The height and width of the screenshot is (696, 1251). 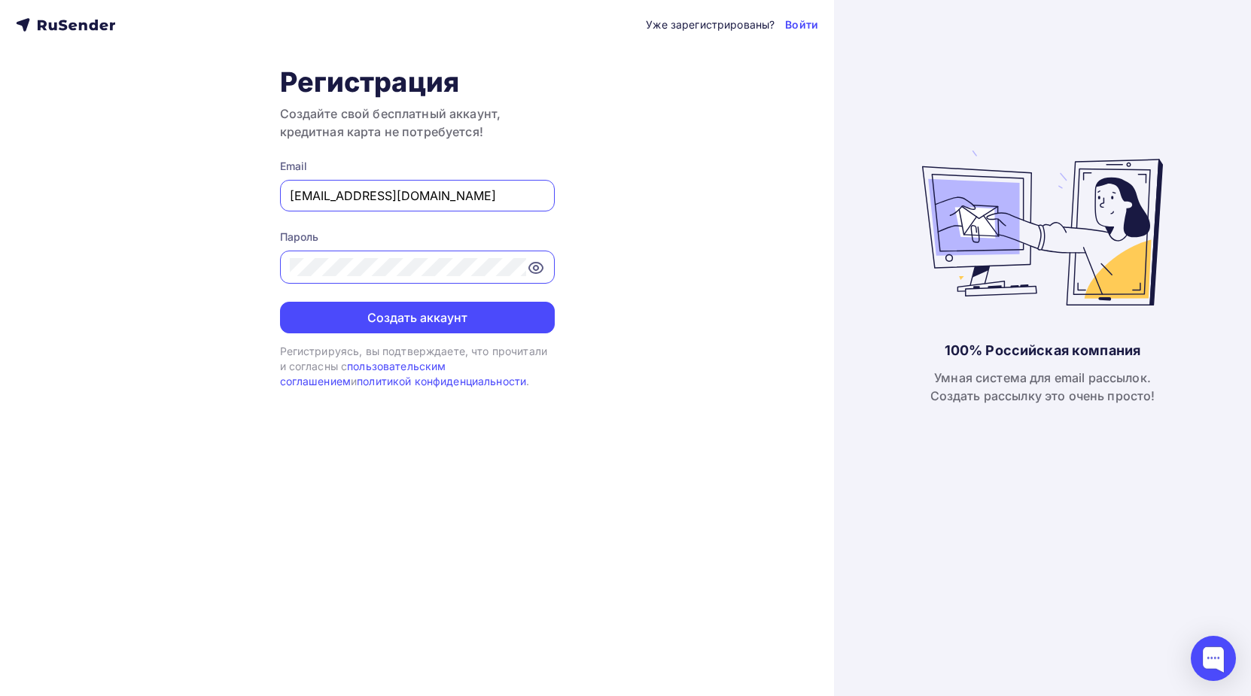 What do you see at coordinates (417, 367) in the screenshot?
I see `div: Регистрируясь, вы подтверждаете, что прочитали и согласны с и .` at bounding box center [417, 367].